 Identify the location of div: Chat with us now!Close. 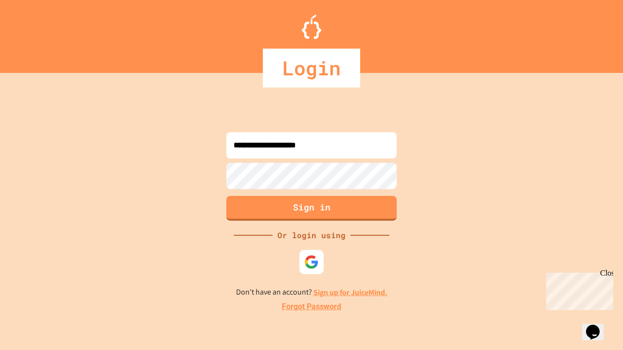
(36, 33).